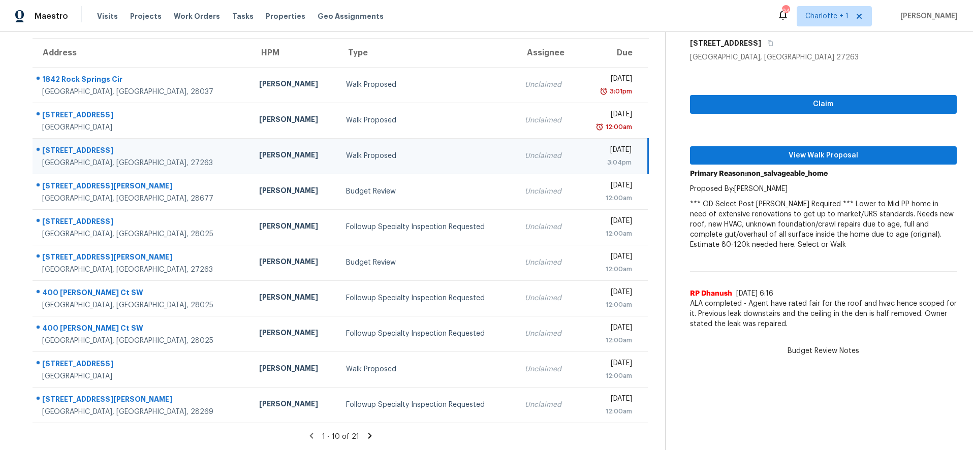 The height and width of the screenshot is (450, 973). Describe the element at coordinates (785, 11) in the screenshot. I see `div: 94` at that location.